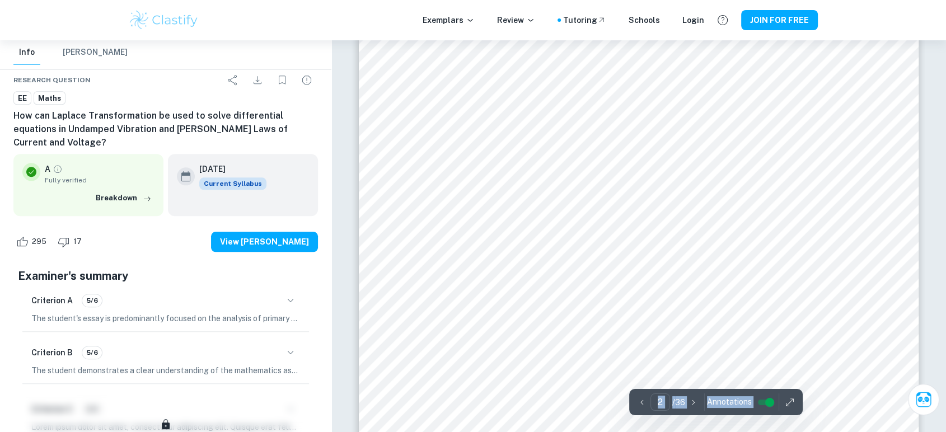 This screenshot has width=946, height=432. What do you see at coordinates (49, 98) in the screenshot?
I see `a: Maths` at bounding box center [49, 98].